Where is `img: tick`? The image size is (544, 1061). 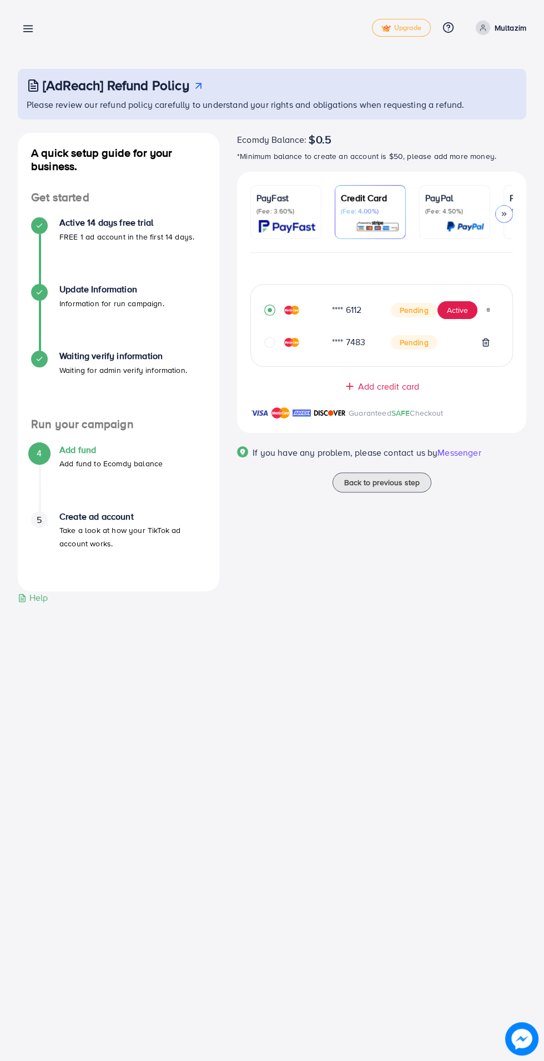 img: tick is located at coordinates (386, 28).